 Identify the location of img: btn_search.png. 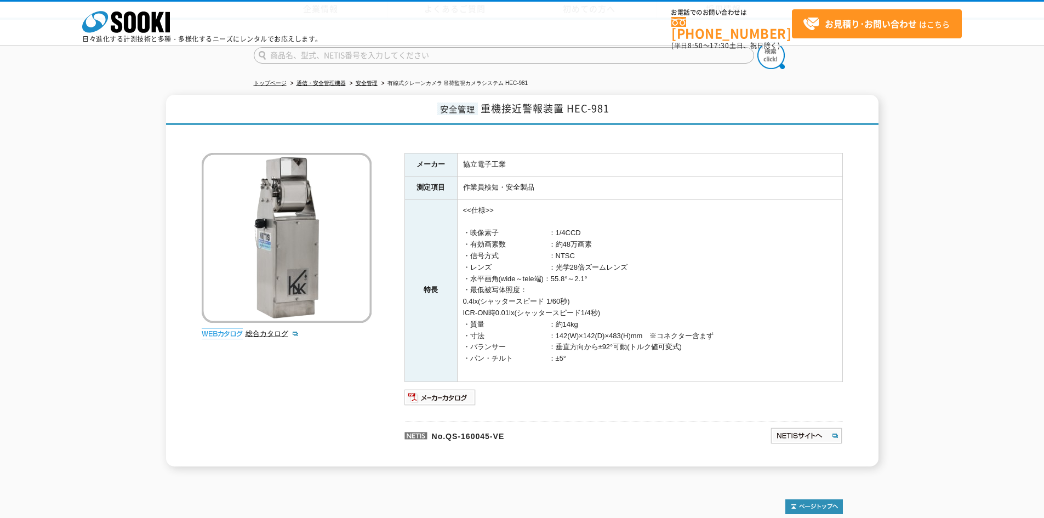
(771, 55).